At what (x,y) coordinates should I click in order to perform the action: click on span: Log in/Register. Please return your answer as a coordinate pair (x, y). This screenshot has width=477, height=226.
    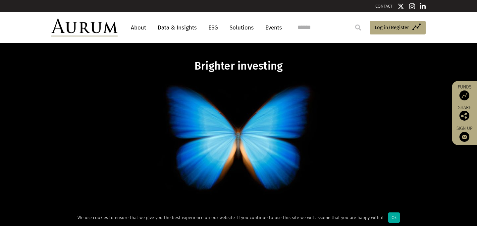
    Looking at the image, I should click on (392, 27).